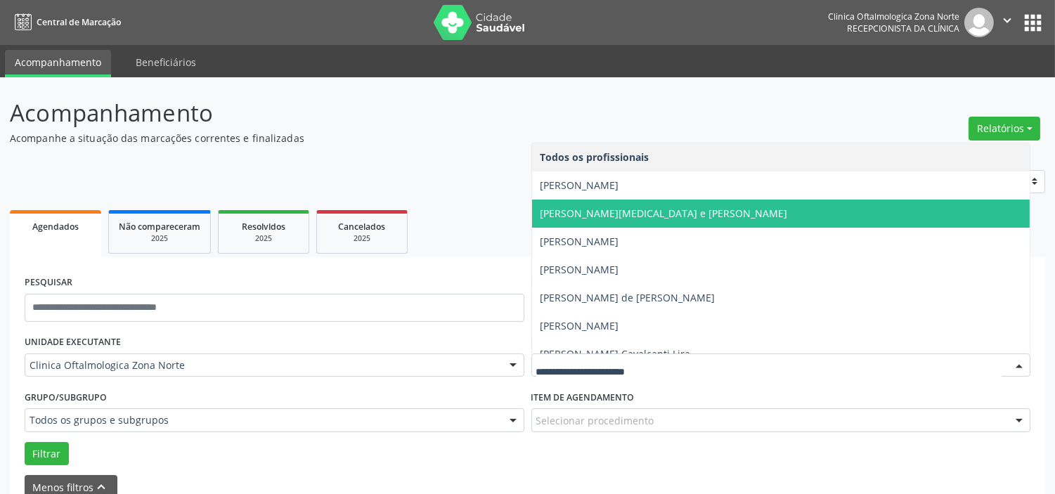  Describe the element at coordinates (263, 226) in the screenshot. I see `span: Resolvidos` at that location.